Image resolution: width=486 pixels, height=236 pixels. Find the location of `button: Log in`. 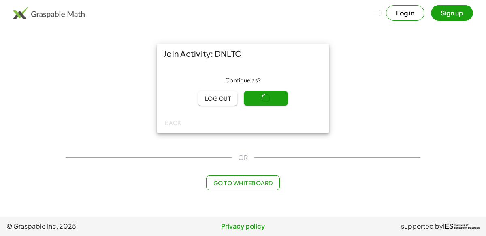

button: Log in is located at coordinates (405, 13).